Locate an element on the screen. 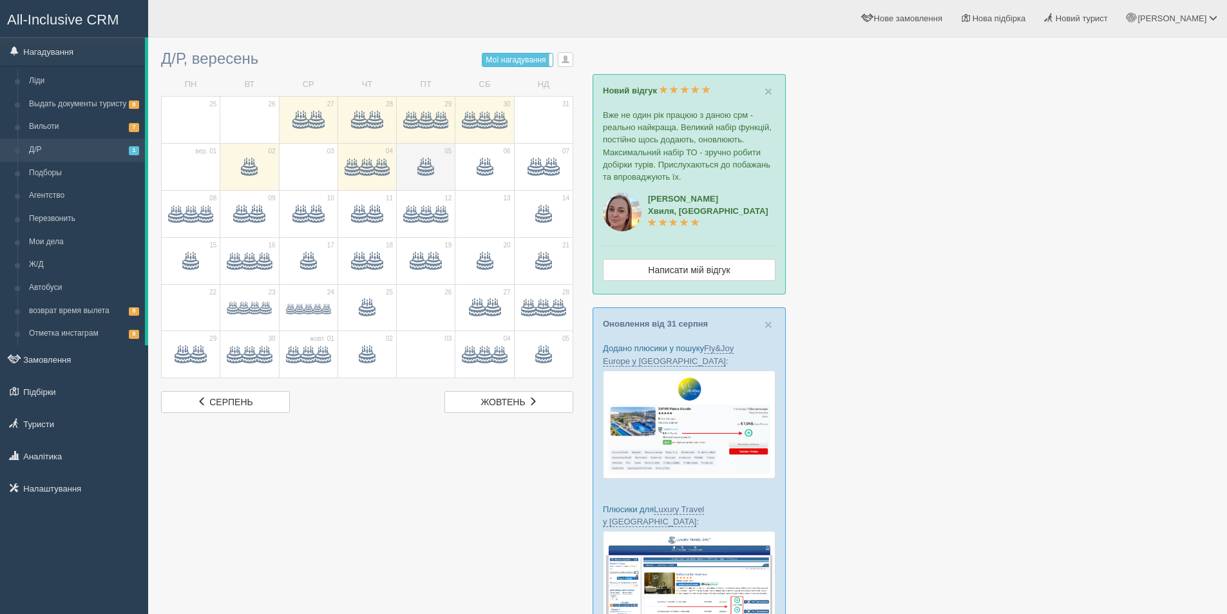 This screenshot has width=1227, height=614. span: 7 is located at coordinates (134, 127).